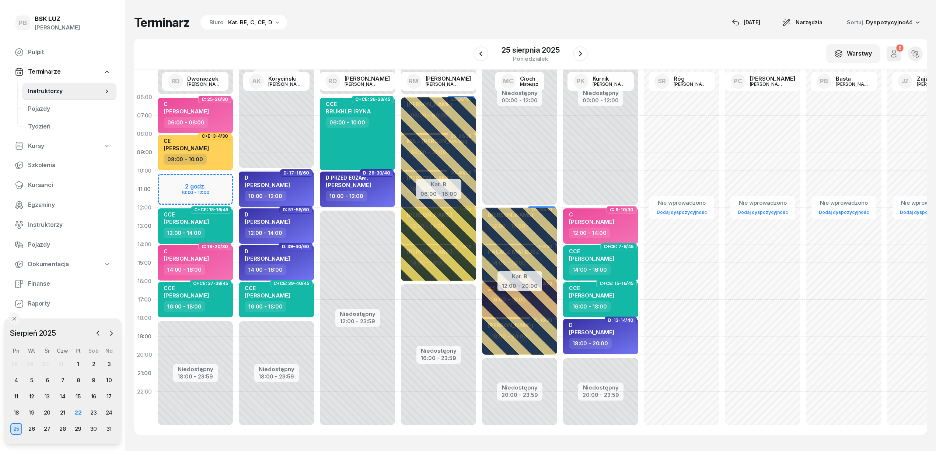 Image resolution: width=936 pixels, height=451 pixels. I want to click on div: Kat. B, so click(439, 185).